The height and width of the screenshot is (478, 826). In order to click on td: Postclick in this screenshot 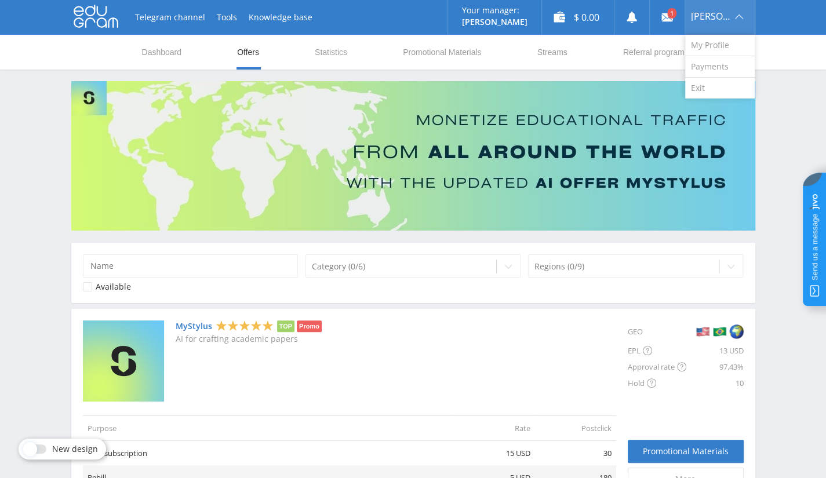, I will do `click(575, 428)`.